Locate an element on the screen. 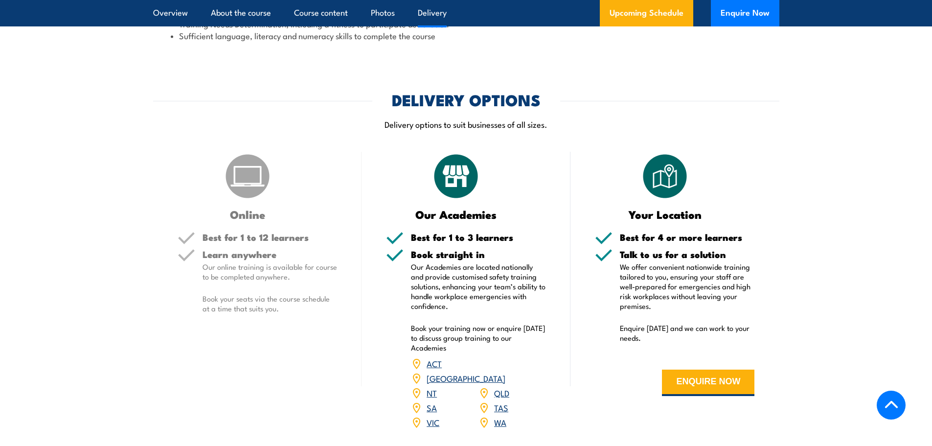  a: NT is located at coordinates (432, 393).